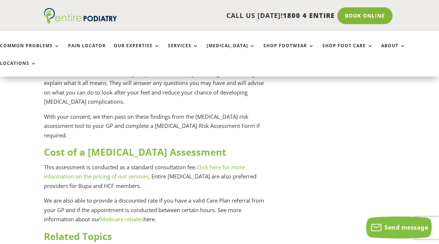 The height and width of the screenshot is (244, 439). Describe the element at coordinates (137, 51) in the screenshot. I see `a: Our Expertise` at that location.